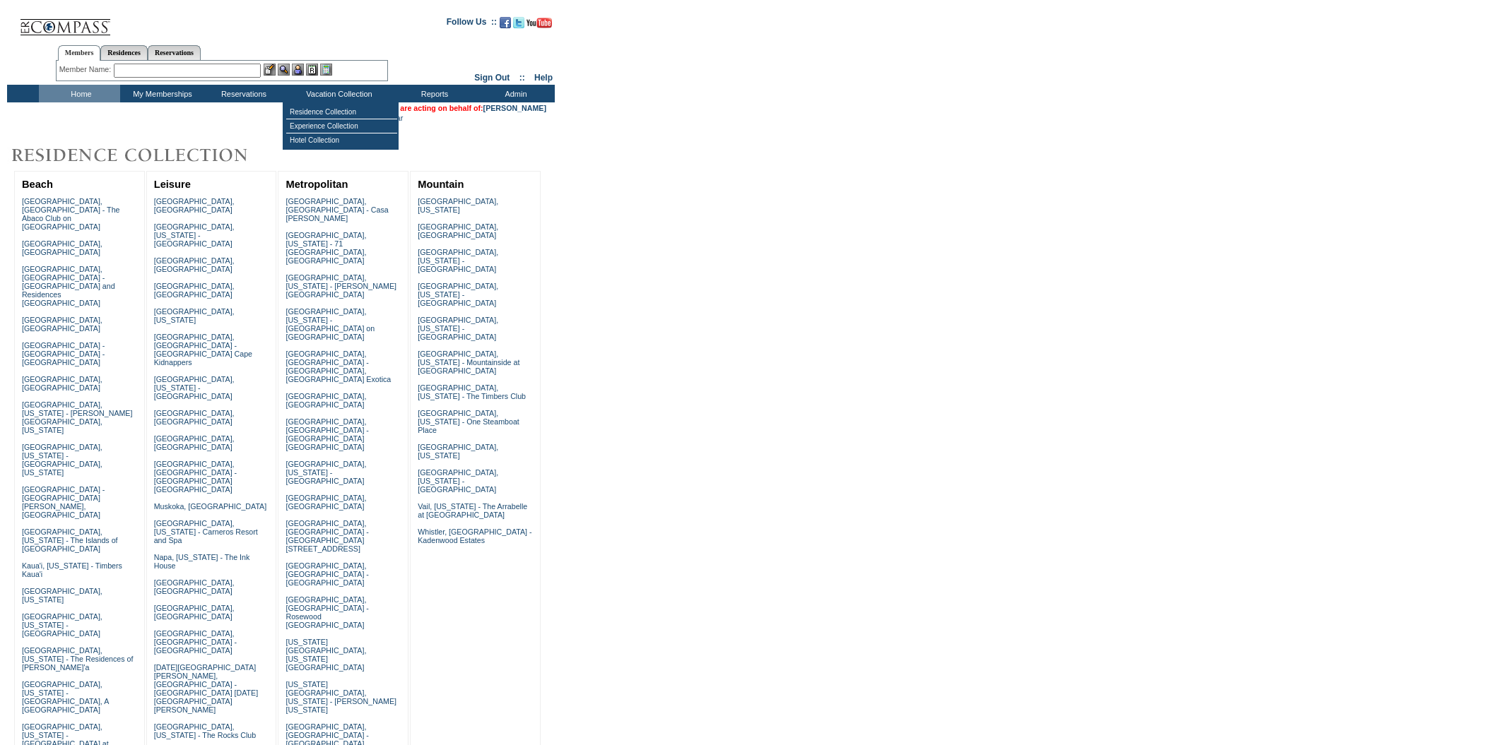 This screenshot has height=745, width=1494. I want to click on td: Reports, so click(432, 93).